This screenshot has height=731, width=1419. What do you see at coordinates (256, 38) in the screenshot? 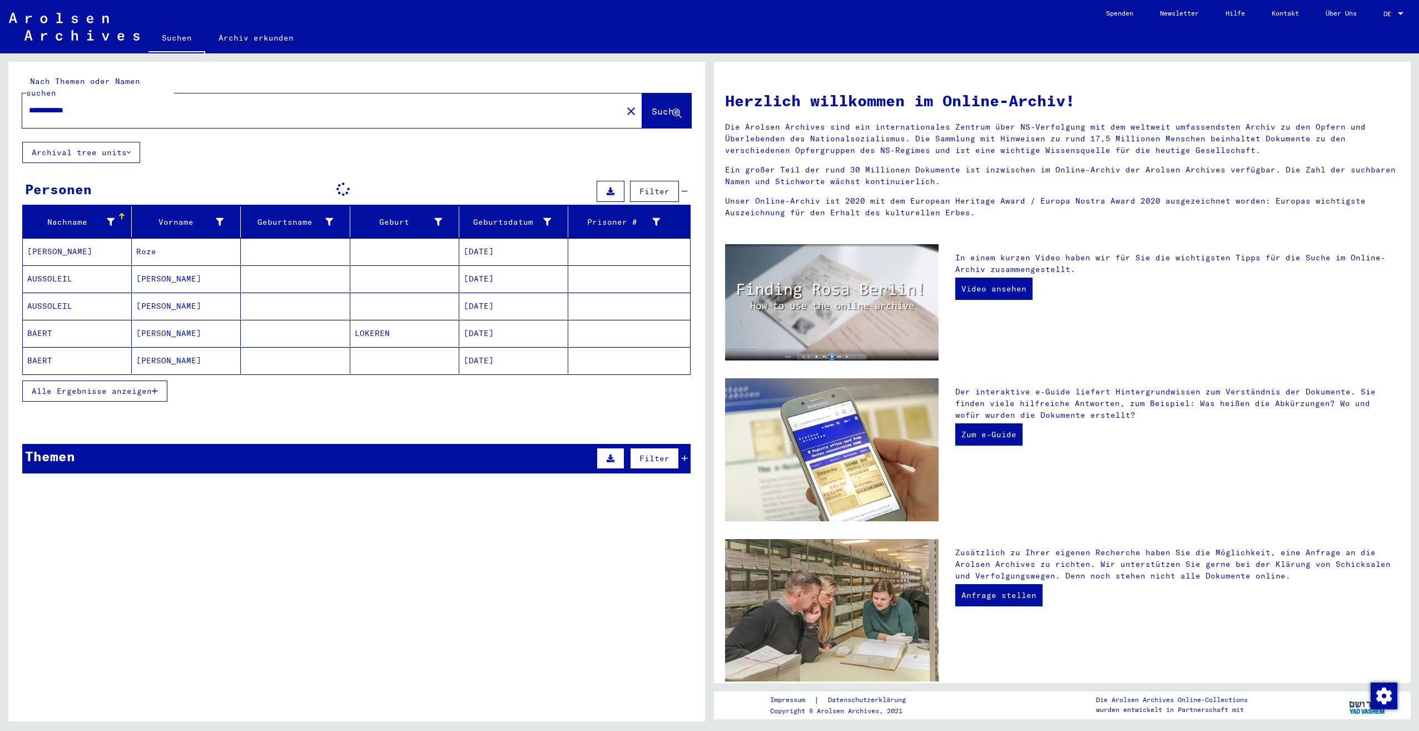
I see `a: Archiv erkunden` at bounding box center [256, 38].